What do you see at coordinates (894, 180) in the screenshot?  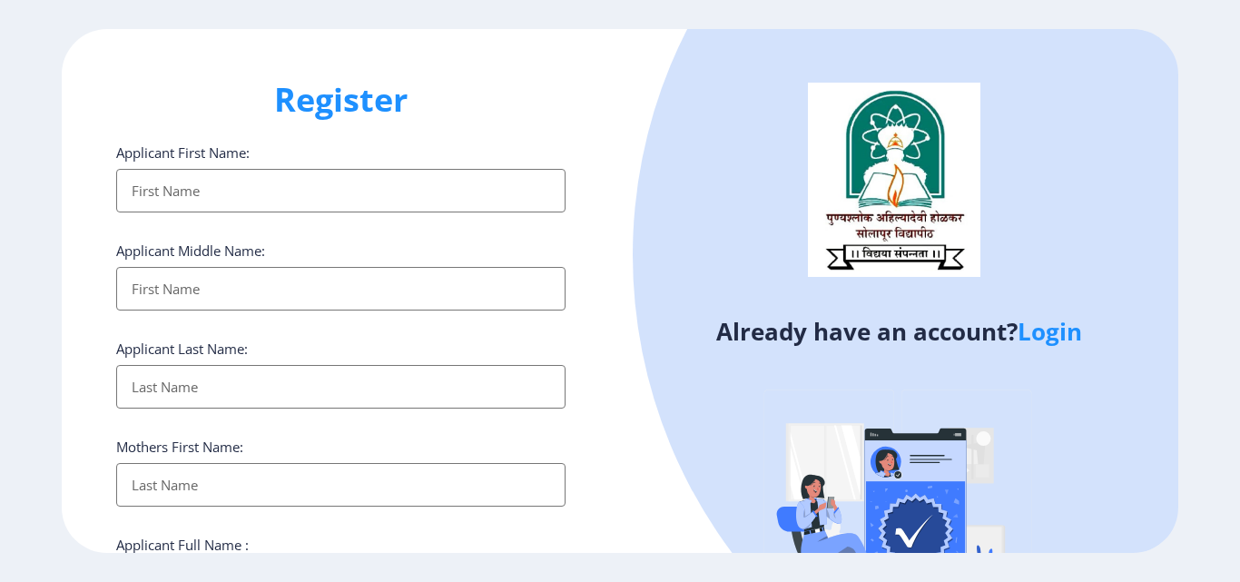 I see `img: logo` at bounding box center [894, 180].